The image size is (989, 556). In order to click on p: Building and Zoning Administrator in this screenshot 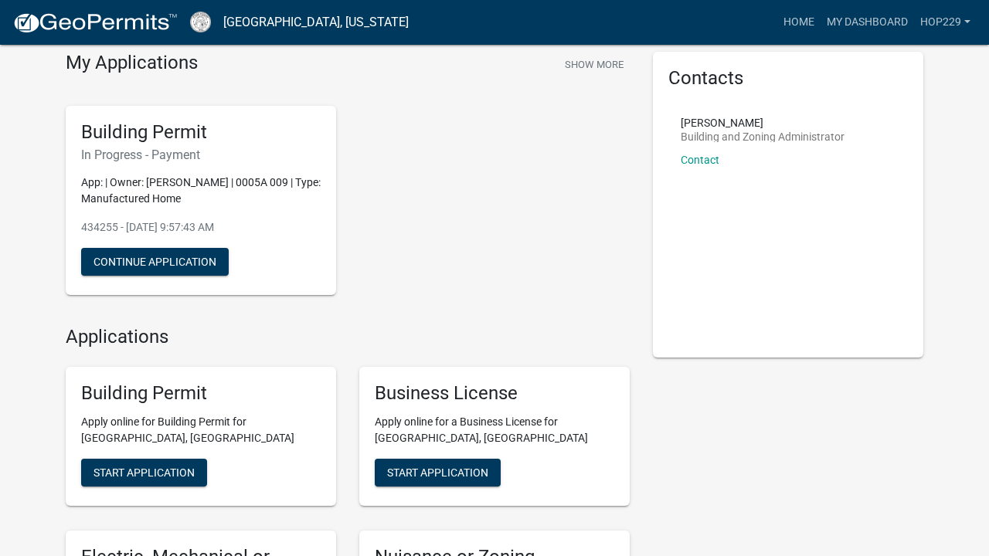, I will do `click(762, 137)`.